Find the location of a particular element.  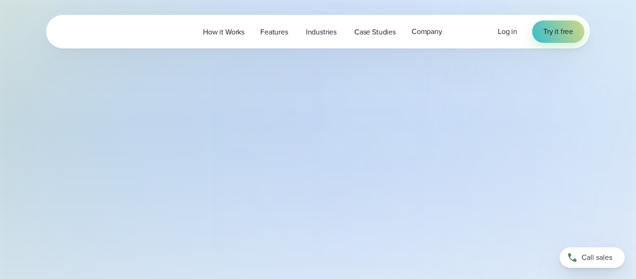

span: Case Studies is located at coordinates (375, 32).